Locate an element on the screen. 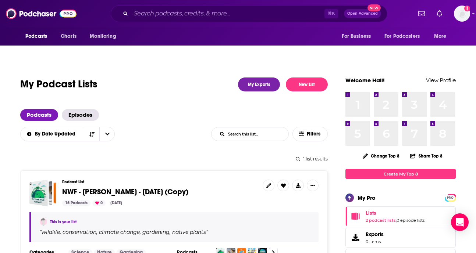 The height and width of the screenshot is (253, 476). button: Show More Button is located at coordinates (312, 186).